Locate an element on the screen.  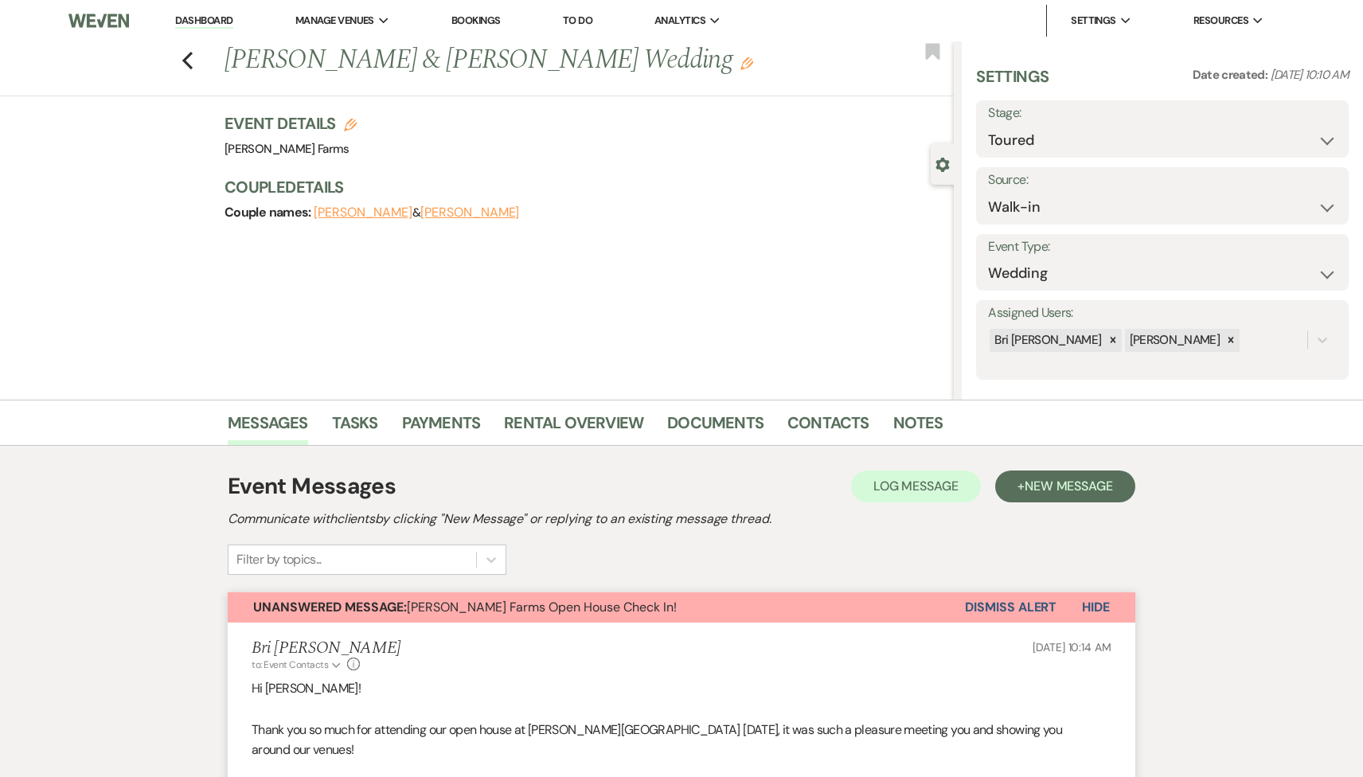
span: Date created: is located at coordinates (1232, 75).